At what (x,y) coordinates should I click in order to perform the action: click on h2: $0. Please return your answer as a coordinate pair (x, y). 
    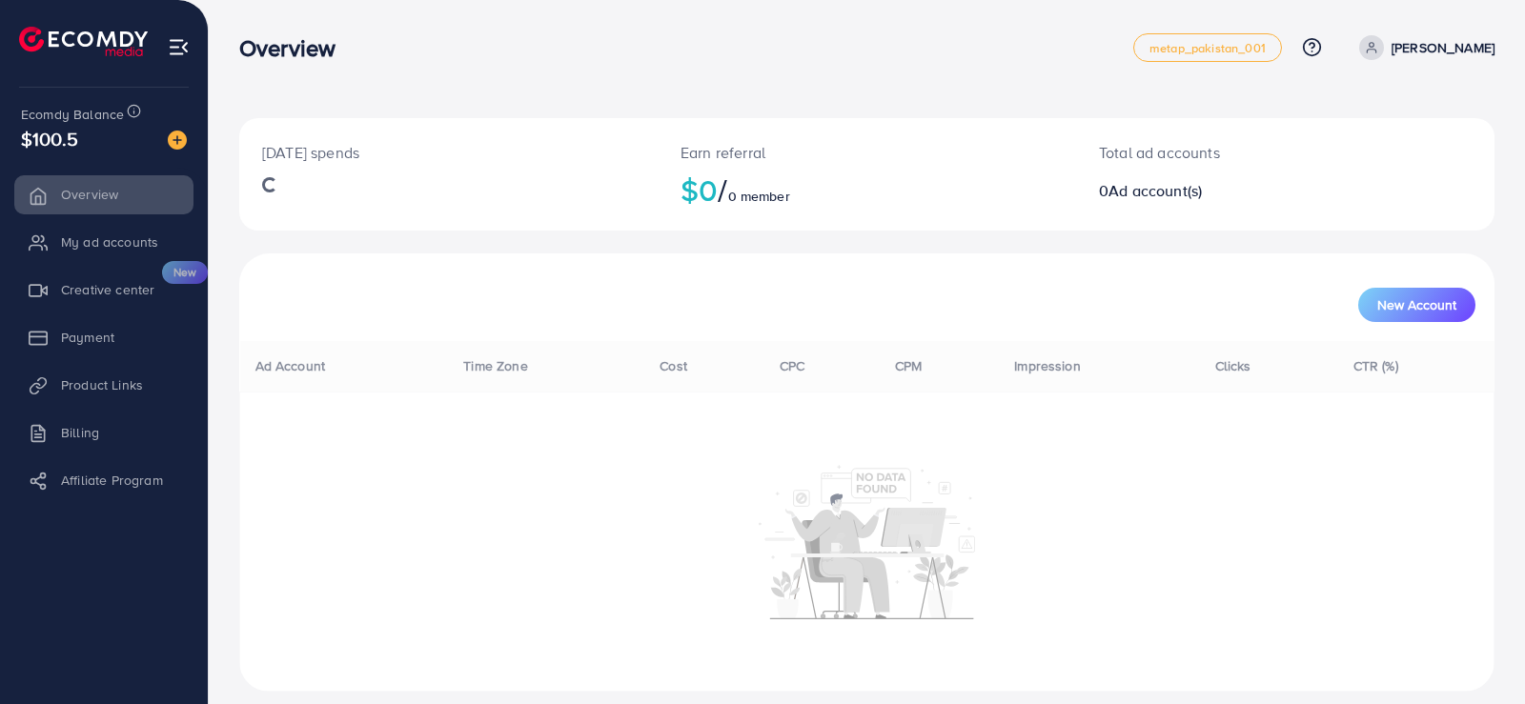
    Looking at the image, I should click on (866, 190).